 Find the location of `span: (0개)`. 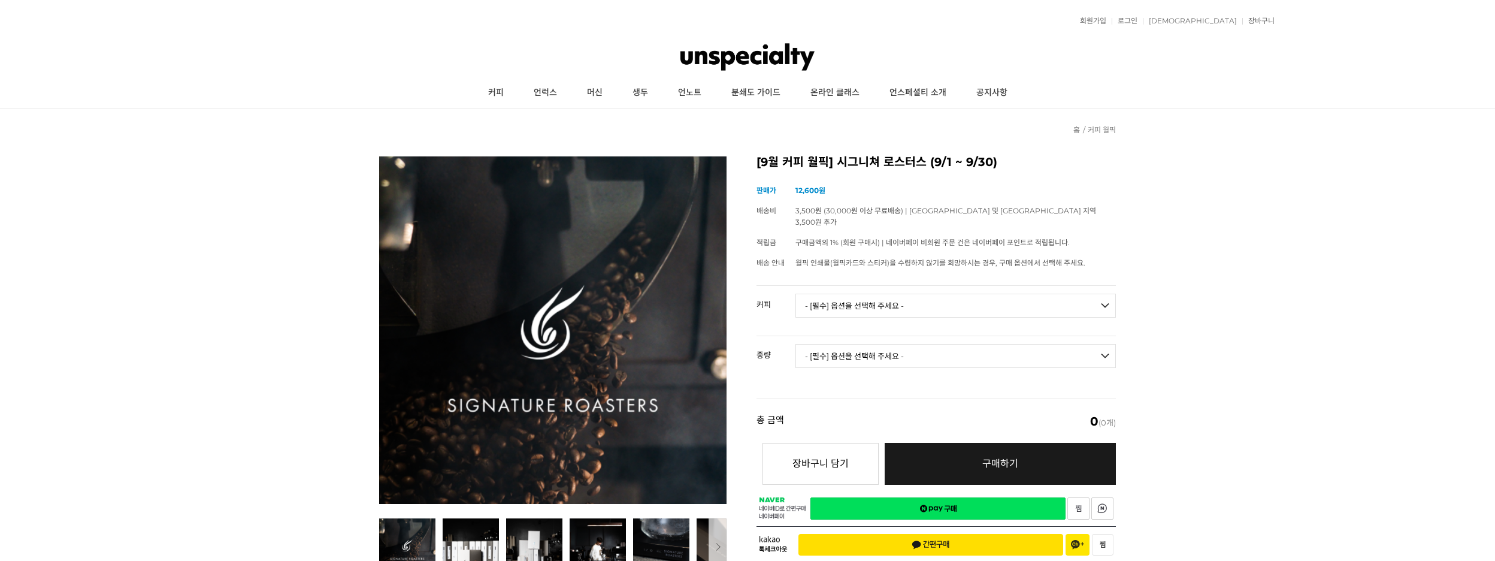

span: (0개) is located at coordinates (1102, 421).